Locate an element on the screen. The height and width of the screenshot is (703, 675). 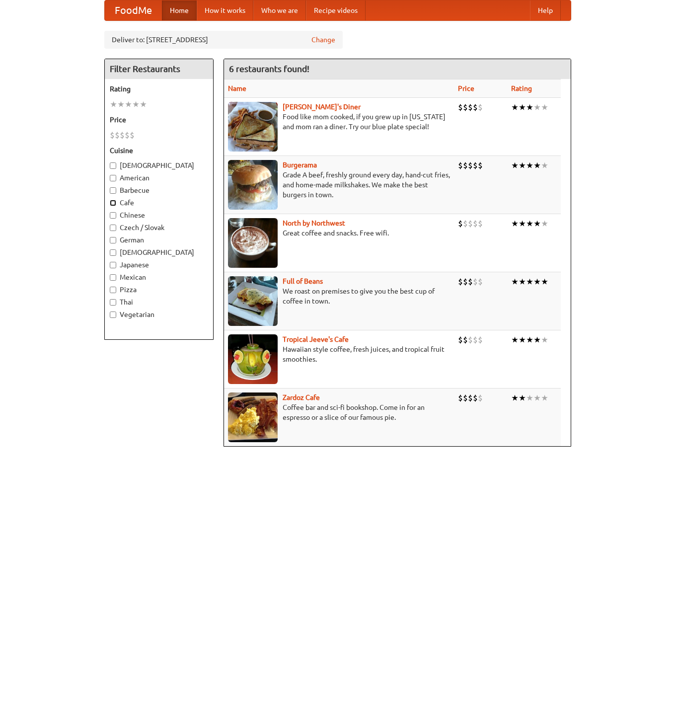
label: Vegetarian is located at coordinates (159, 315).